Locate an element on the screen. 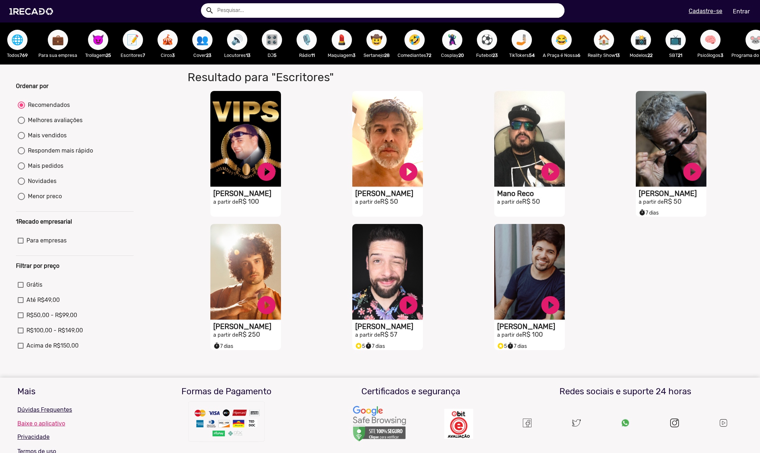  h3: Mais is located at coordinates (73, 391).